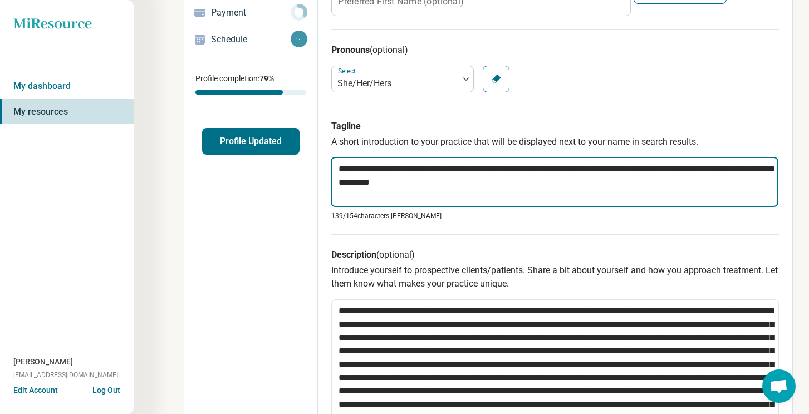 The width and height of the screenshot is (809, 414). What do you see at coordinates (250, 83) in the screenshot?
I see `div: Profile completion:` at bounding box center [250, 83].